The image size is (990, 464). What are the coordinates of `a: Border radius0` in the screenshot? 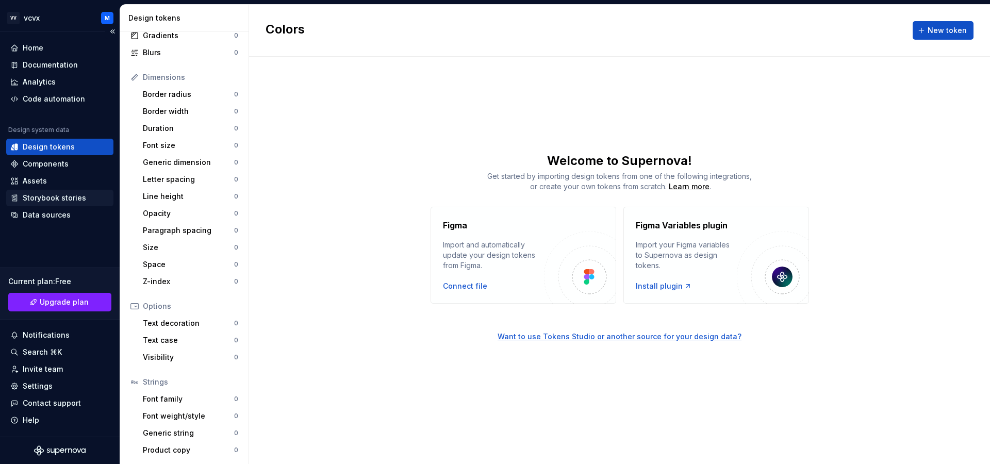 It's located at (190, 94).